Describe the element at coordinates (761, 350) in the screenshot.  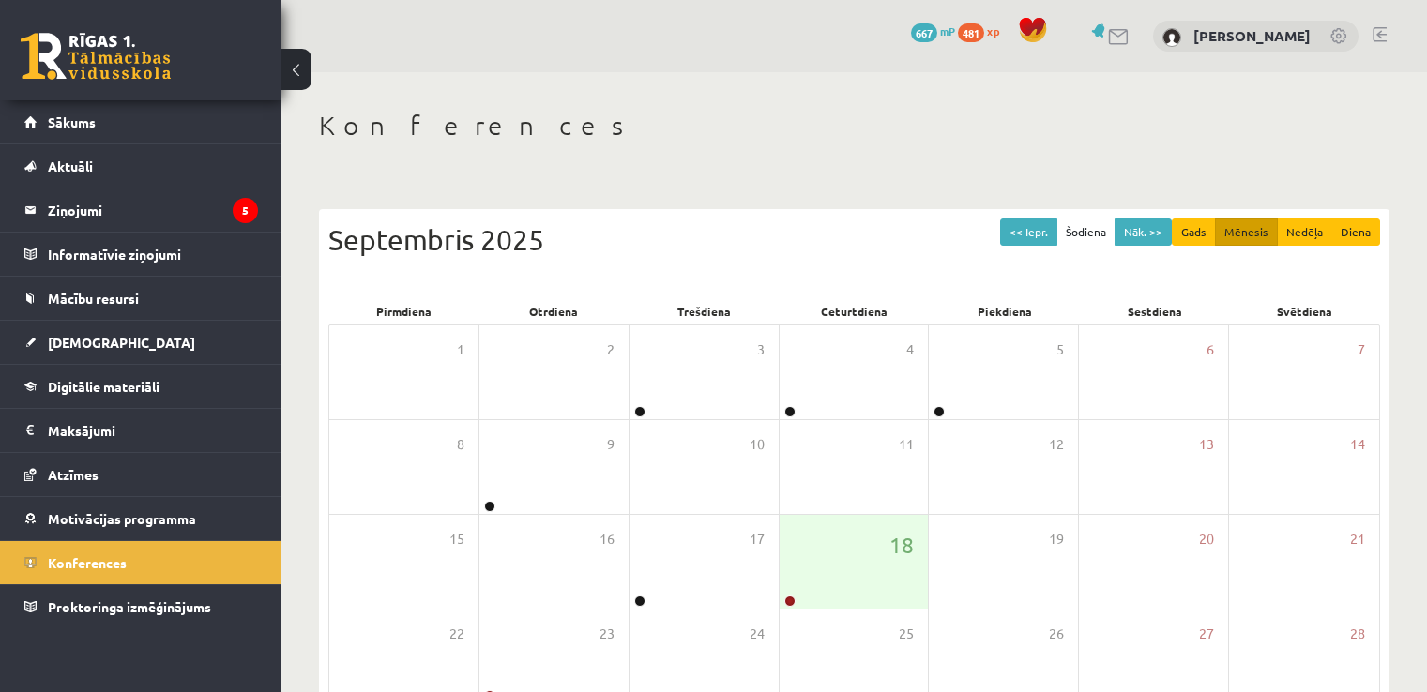
I see `span: 3` at that location.